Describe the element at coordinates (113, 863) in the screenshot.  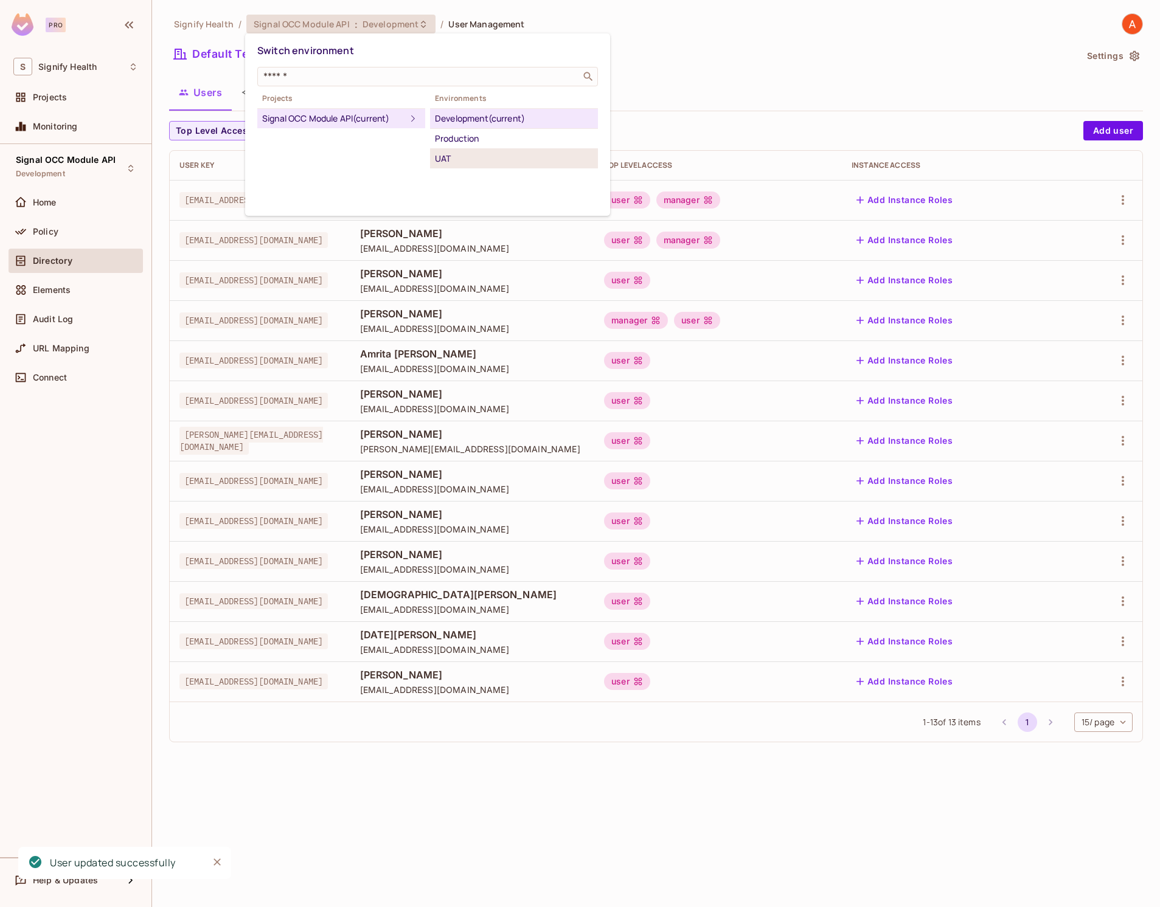
I see `div: User updated successfully` at that location.